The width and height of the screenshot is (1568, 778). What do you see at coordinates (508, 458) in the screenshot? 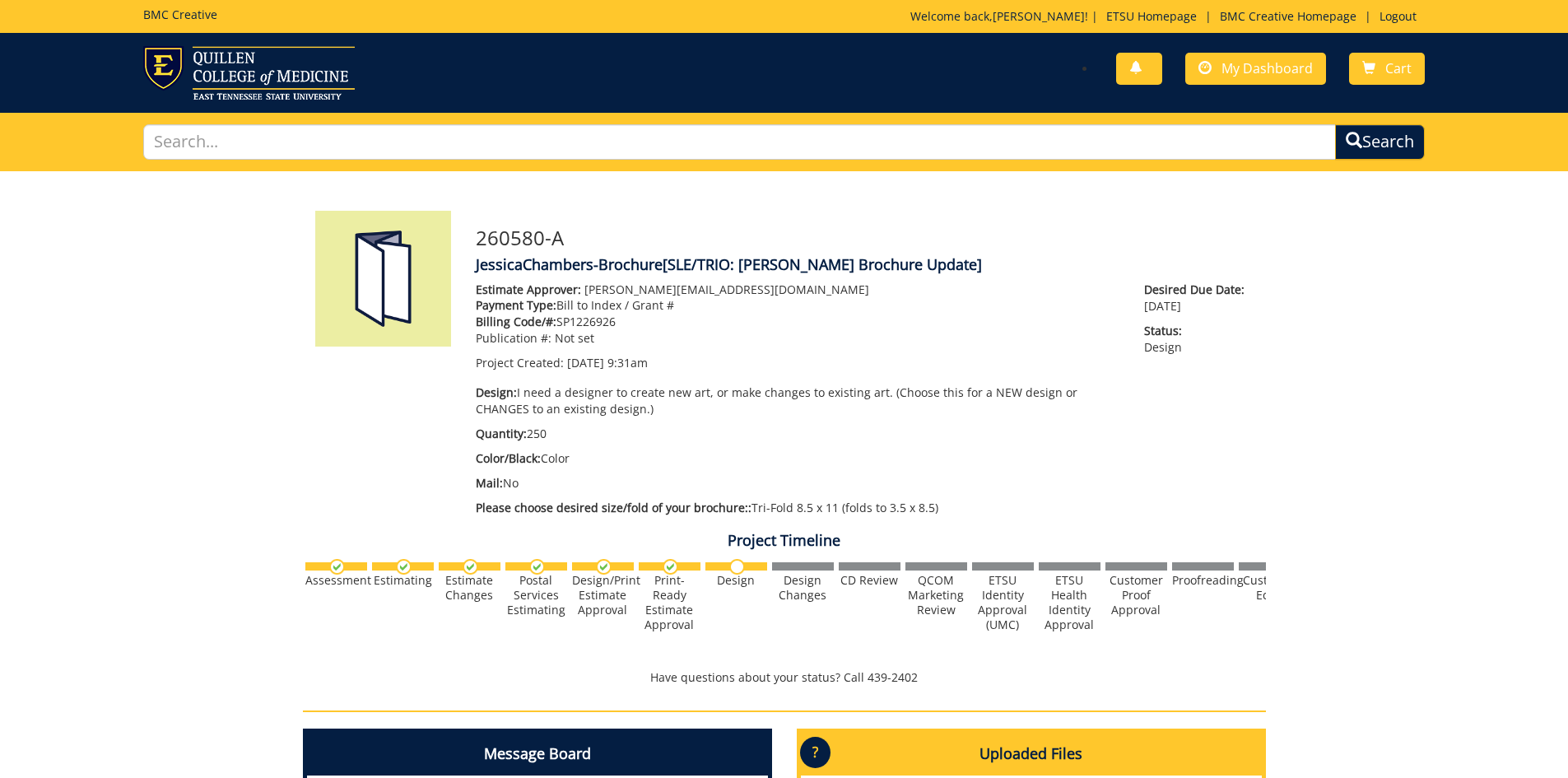
I see `span: Color/Black:` at bounding box center [508, 458].